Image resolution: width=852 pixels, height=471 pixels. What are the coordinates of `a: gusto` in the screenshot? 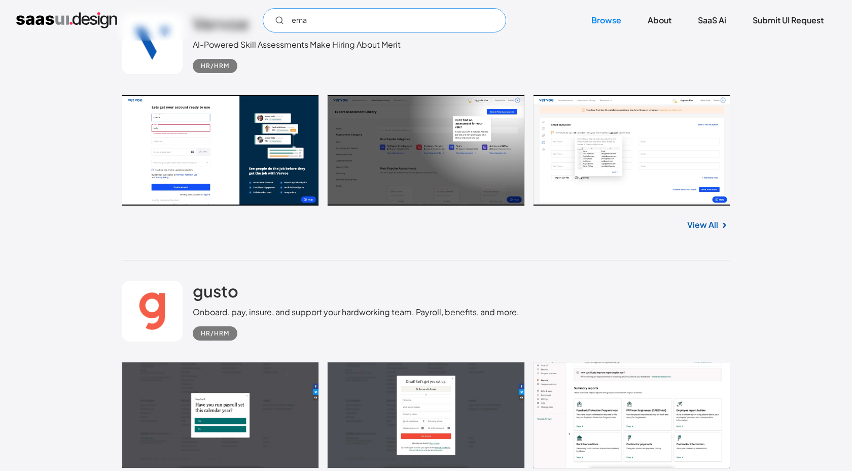 It's located at (216, 293).